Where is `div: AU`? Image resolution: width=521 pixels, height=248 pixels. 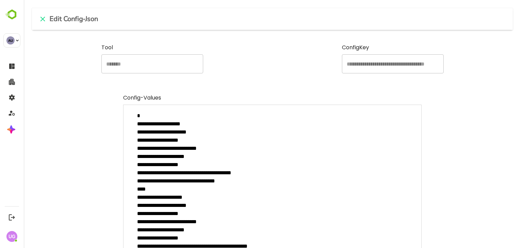
div: AU is located at coordinates (11, 40).